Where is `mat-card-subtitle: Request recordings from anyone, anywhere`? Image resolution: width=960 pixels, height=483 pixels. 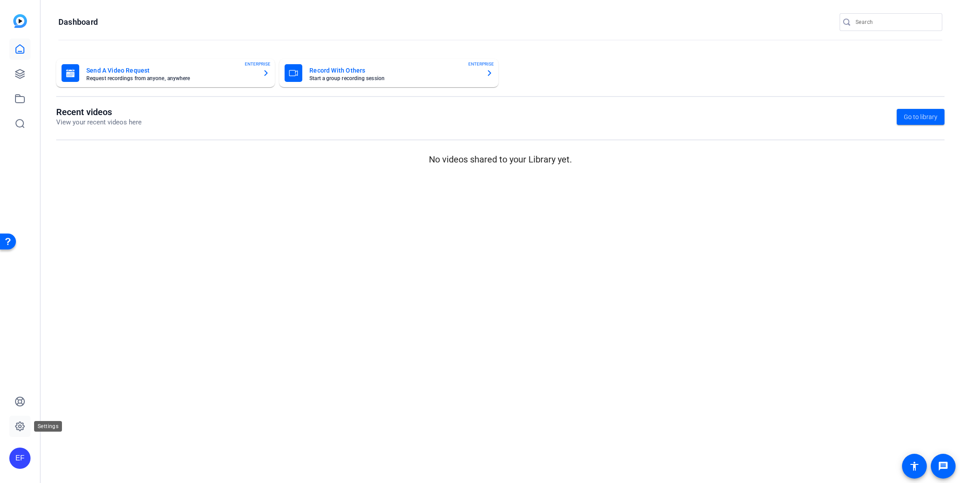
mat-card-subtitle: Request recordings from anyone, anywhere is located at coordinates (171, 78).